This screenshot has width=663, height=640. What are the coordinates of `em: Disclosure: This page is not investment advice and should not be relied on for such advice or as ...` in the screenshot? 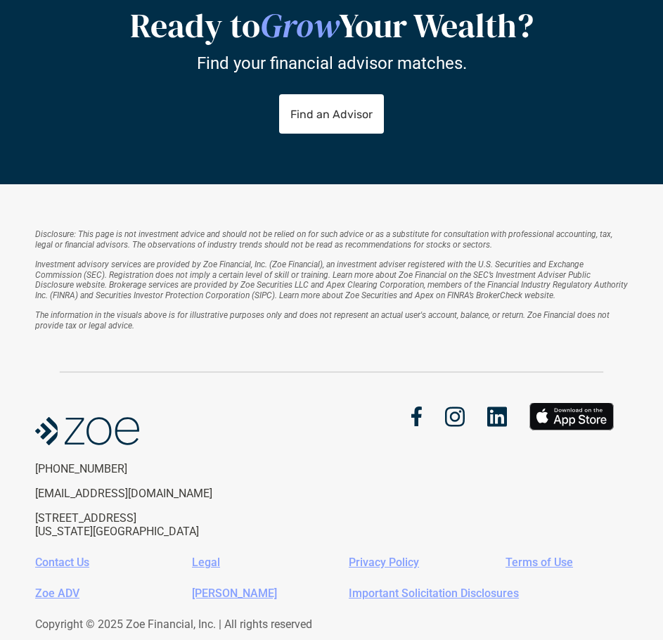 It's located at (325, 239).